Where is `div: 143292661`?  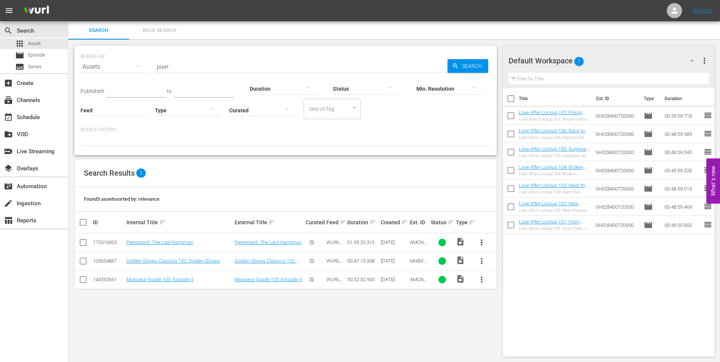 div: 143292661 is located at coordinates (109, 279).